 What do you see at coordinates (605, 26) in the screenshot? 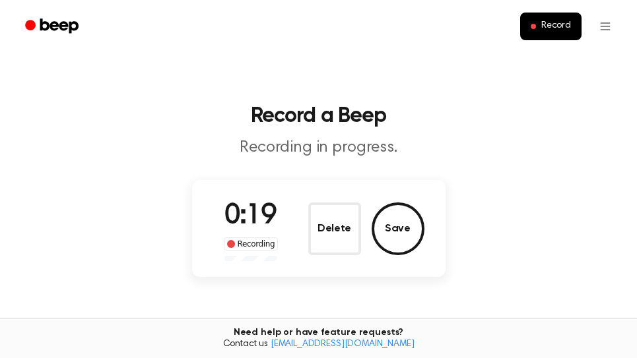
I see `button: Open menu` at bounding box center [605, 26].